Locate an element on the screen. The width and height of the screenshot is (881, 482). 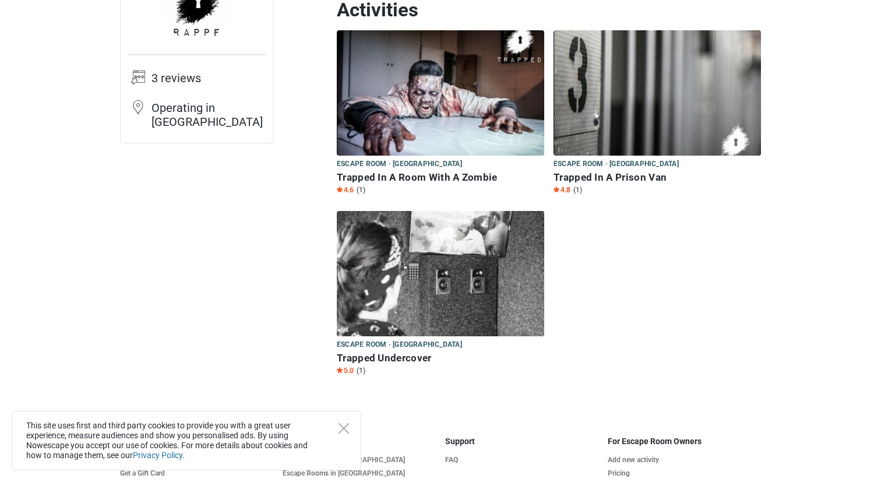
img: Trapped In A Room With A Zombie is located at coordinates (440, 93).